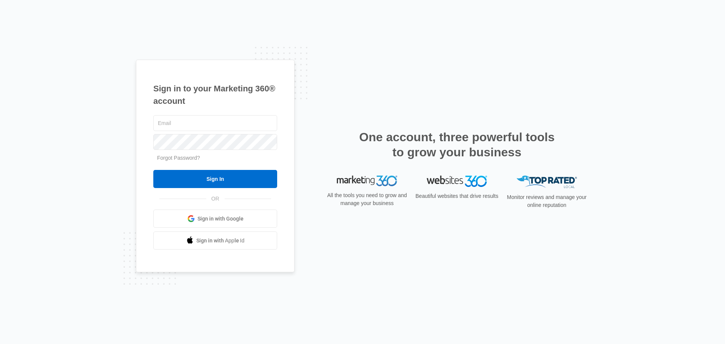  Describe the element at coordinates (221, 219) in the screenshot. I see `span: Sign in with Google` at that location.